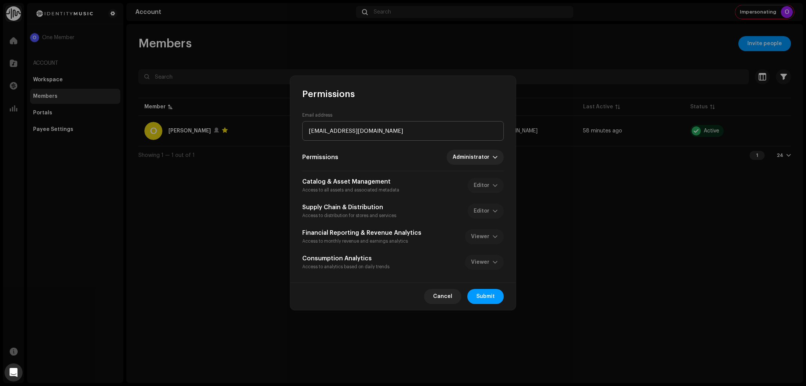  What do you see at coordinates (493, 131) in the screenshot?
I see `keeper-lock: Open Keeper Popup` at bounding box center [493, 131].